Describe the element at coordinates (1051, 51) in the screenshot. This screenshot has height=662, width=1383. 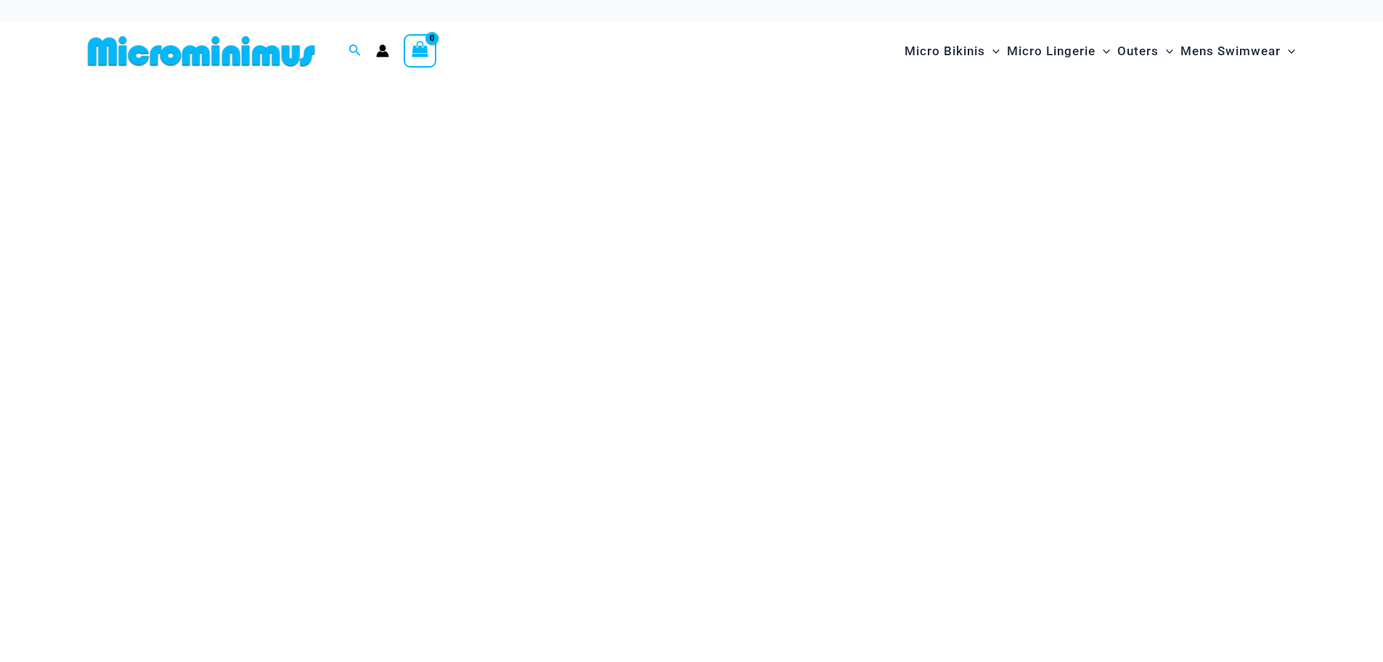
I see `span: Micro Lingerie` at that location.